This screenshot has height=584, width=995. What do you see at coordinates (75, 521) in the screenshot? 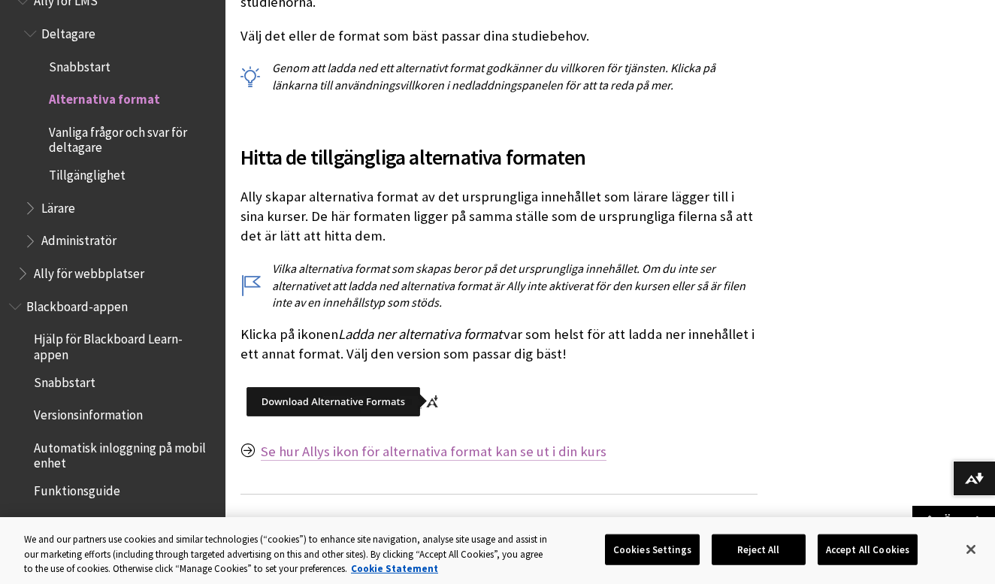
I see `span: Aktivitetsflöde` at bounding box center [75, 521].